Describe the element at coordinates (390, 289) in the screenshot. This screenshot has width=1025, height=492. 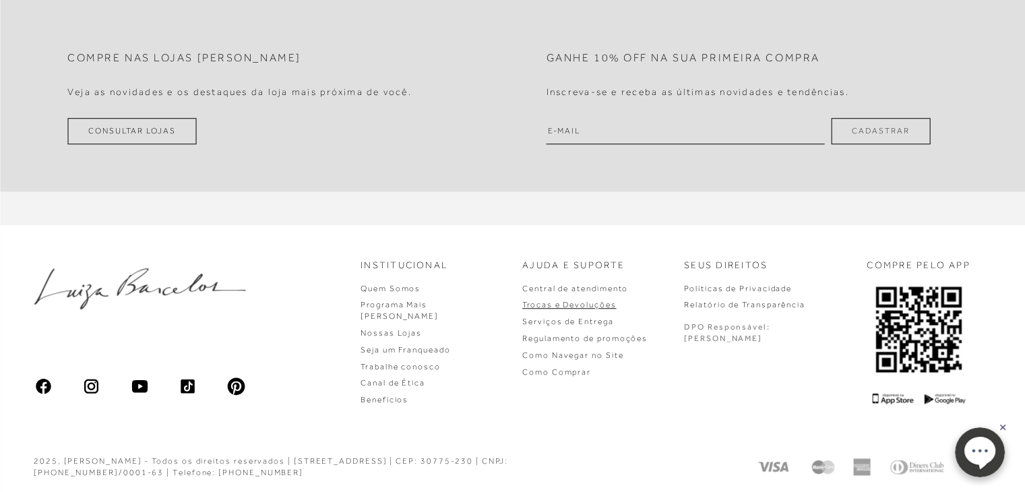
I see `a: Quem Somos` at that location.